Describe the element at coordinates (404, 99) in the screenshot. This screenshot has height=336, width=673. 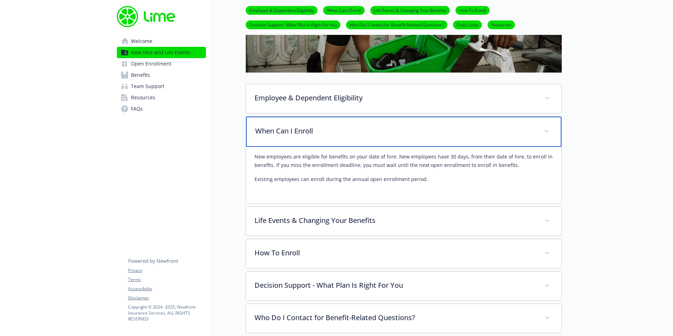
I see `div: Employee & Dependent Eligibility` at that location.